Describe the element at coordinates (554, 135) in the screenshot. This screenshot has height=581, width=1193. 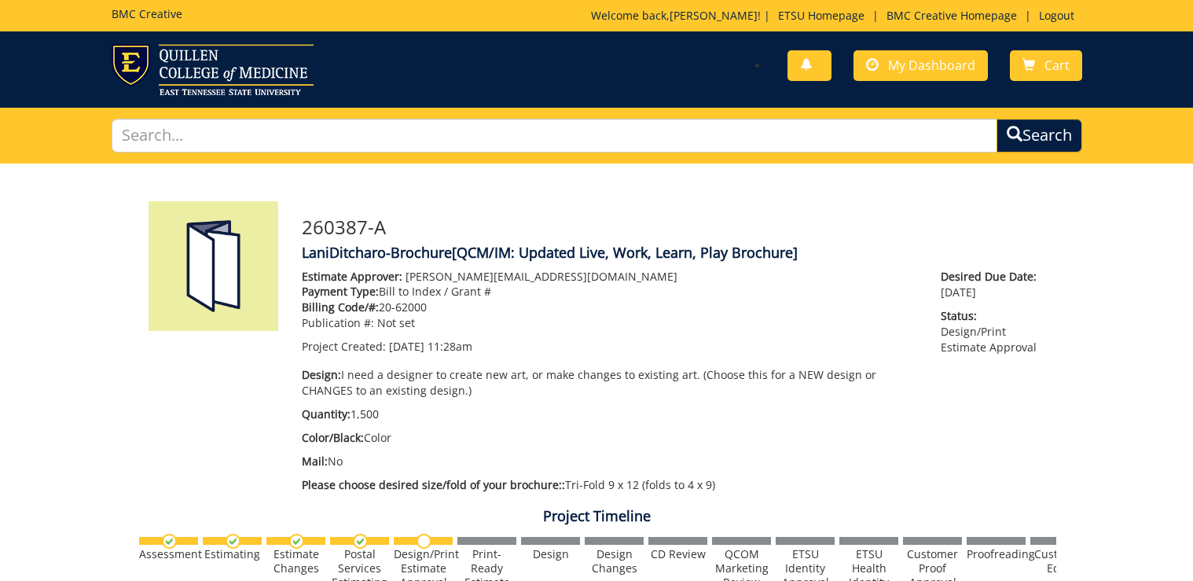
I see `input: Search...` at that location.